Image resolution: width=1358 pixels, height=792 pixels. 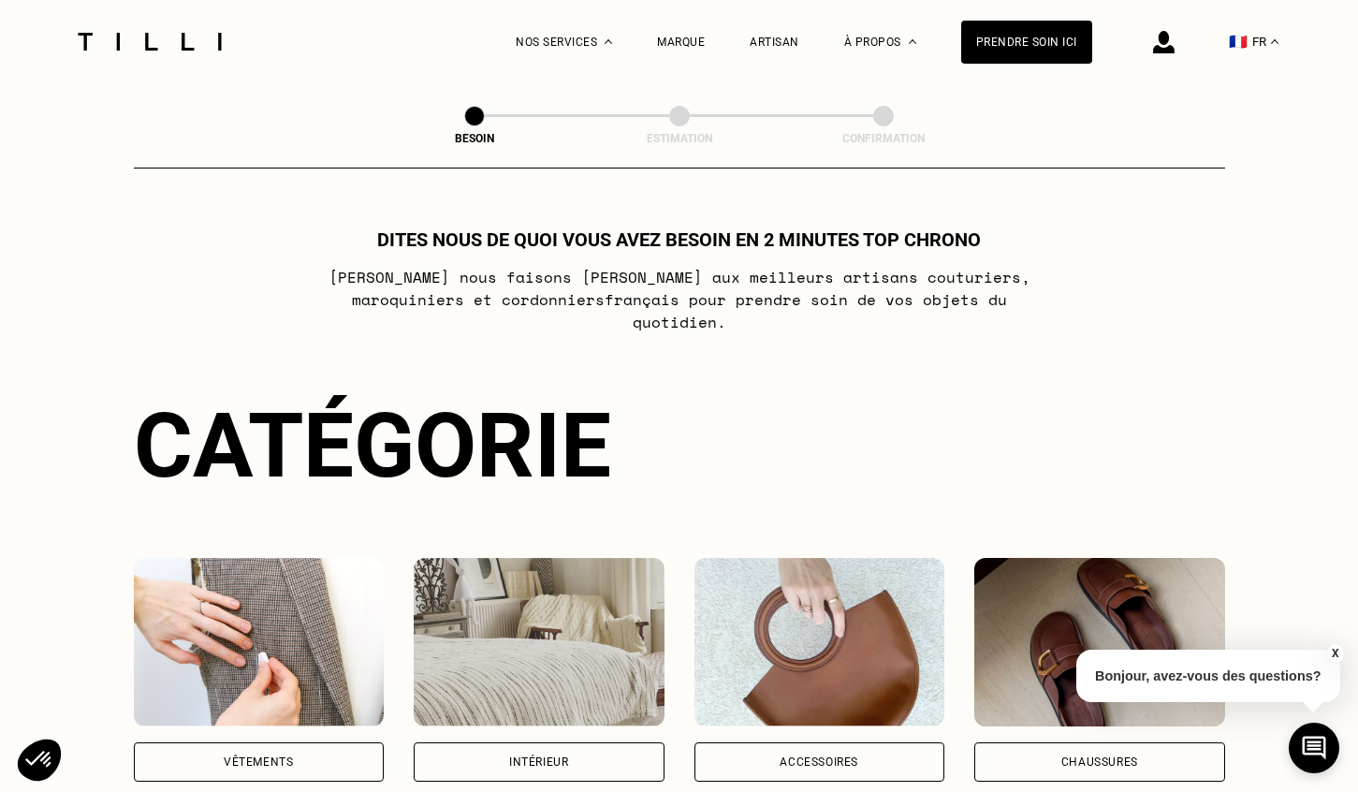 What do you see at coordinates (680, 42) in the screenshot?
I see `div: Marque` at bounding box center [680, 42].